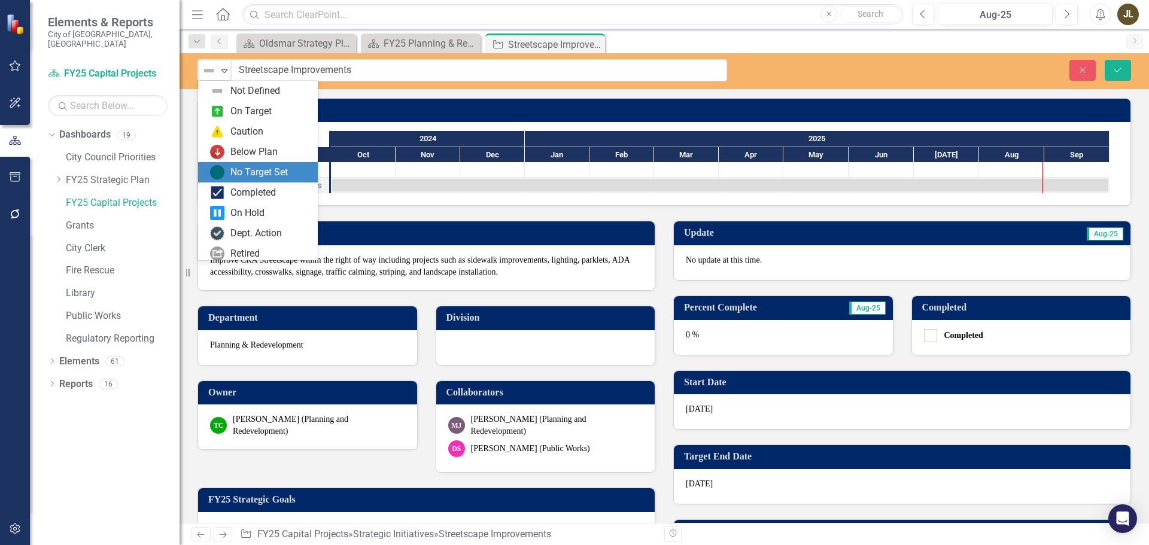 The width and height of the screenshot is (1149, 545). I want to click on div: Jul, so click(946, 155).